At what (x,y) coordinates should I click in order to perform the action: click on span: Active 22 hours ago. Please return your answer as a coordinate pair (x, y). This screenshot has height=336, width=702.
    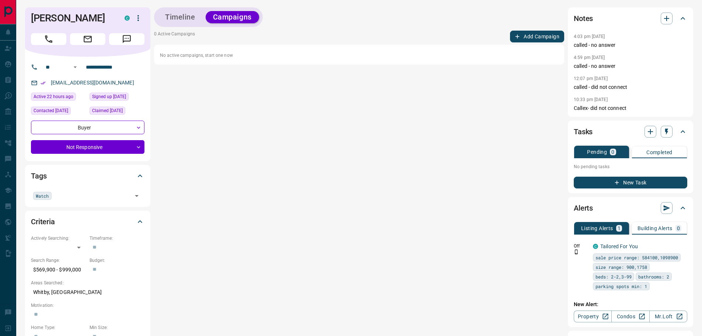
    Looking at the image, I should click on (53, 97).